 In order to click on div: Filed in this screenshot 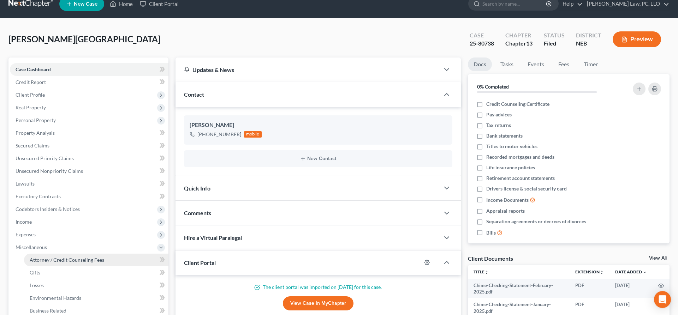, I will do `click(554, 43)`.